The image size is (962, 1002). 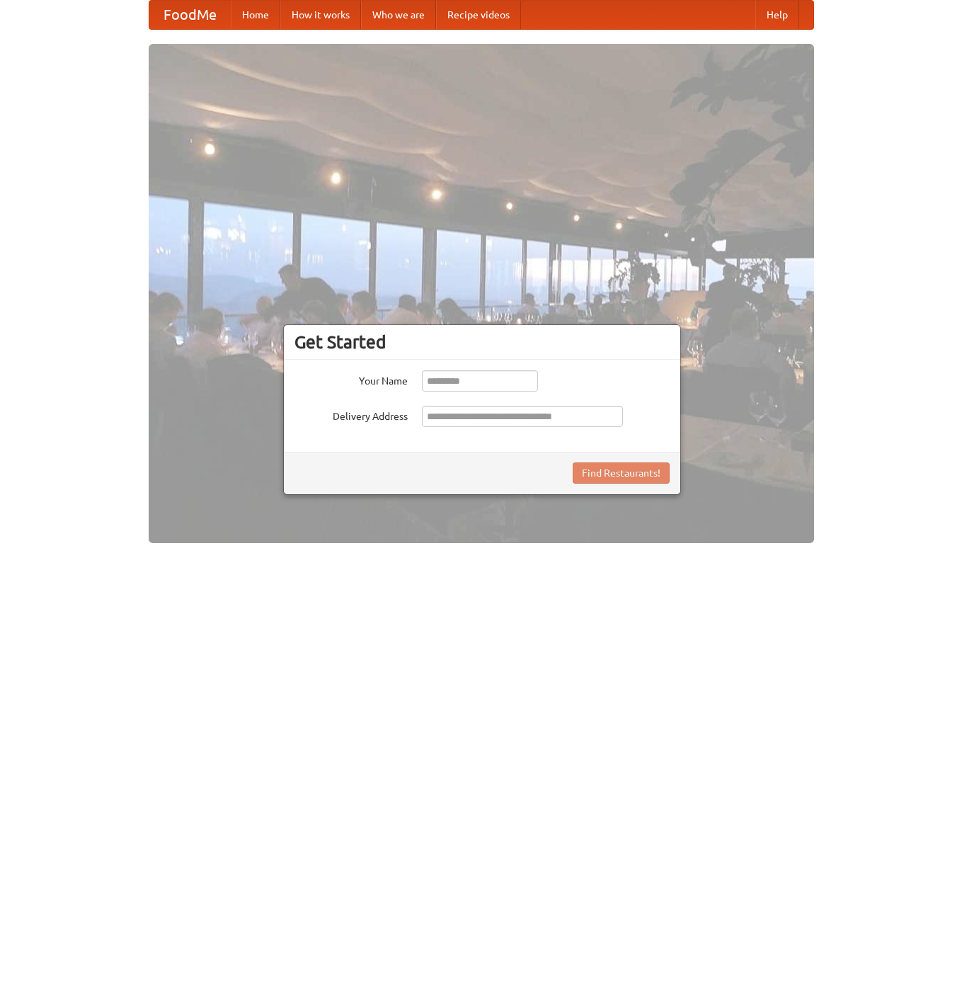 What do you see at coordinates (399, 15) in the screenshot?
I see `a: Who we are` at bounding box center [399, 15].